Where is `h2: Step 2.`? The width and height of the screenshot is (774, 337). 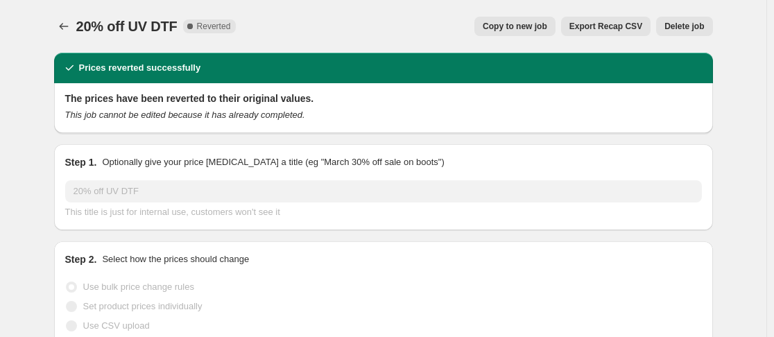 h2: Step 2. is located at coordinates (81, 259).